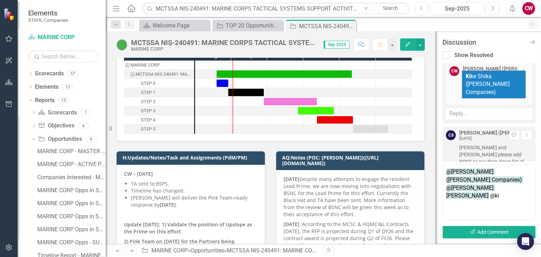 This screenshot has width=541, height=257. I want to click on div: Sep-2025, so click(457, 9).